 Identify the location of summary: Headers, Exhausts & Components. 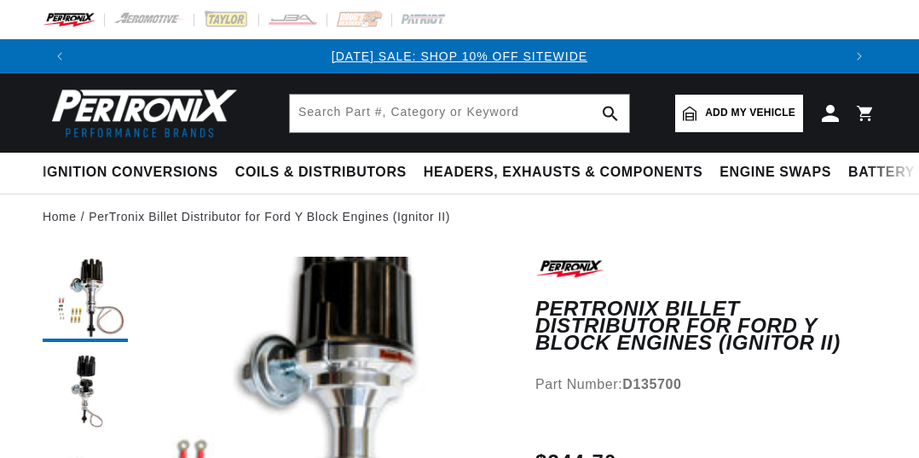
(563, 172).